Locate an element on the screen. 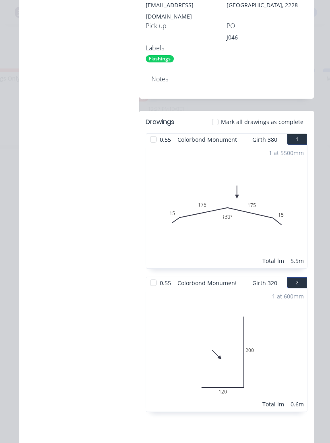  div: Flashings is located at coordinates (160, 59).